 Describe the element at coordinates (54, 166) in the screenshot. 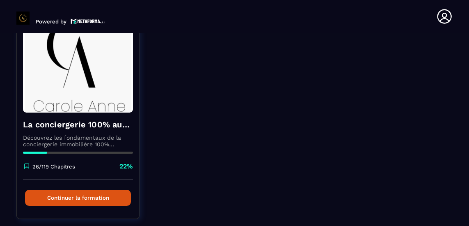

I see `p: 26/119 Chapitres` at that location.